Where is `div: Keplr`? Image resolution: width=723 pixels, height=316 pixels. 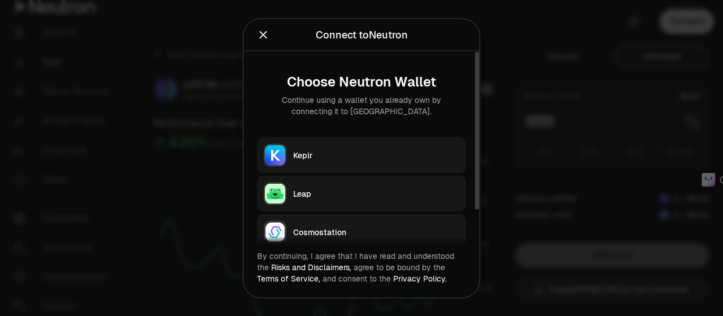 div: Keplr is located at coordinates (376, 155).